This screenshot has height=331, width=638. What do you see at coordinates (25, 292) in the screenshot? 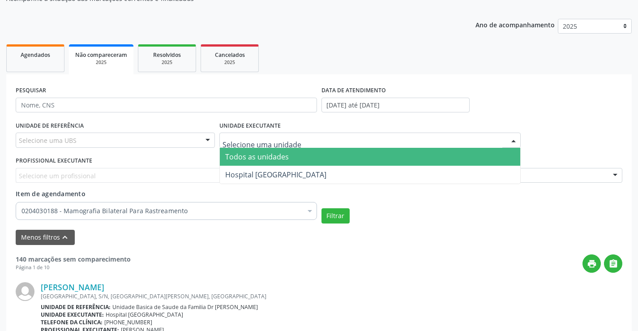
I see `img: img` at bounding box center [25, 292].